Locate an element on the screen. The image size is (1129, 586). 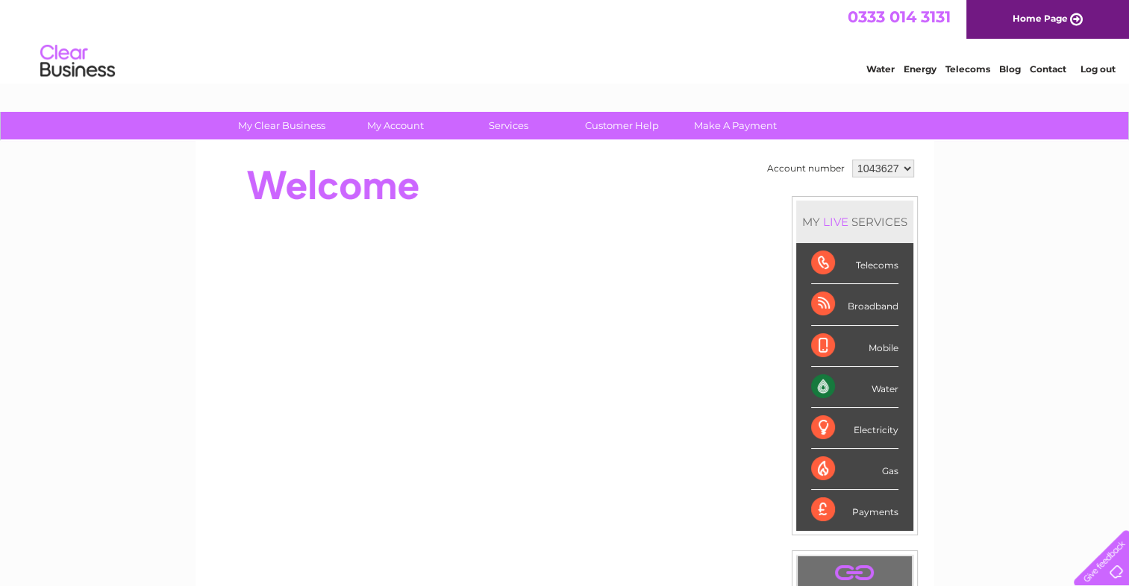
a: Make A Payment is located at coordinates (735, 125).